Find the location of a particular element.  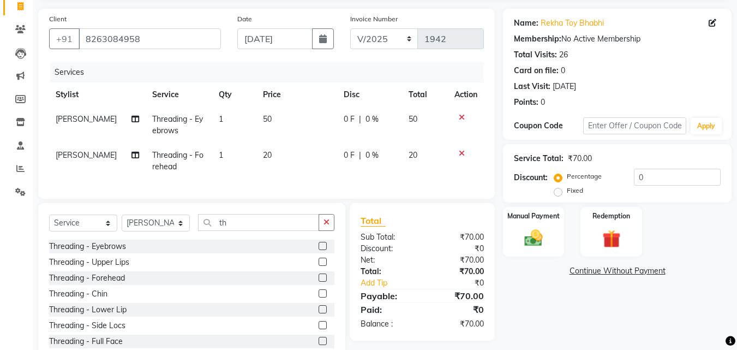

div: No Active Membership is located at coordinates (617, 39).